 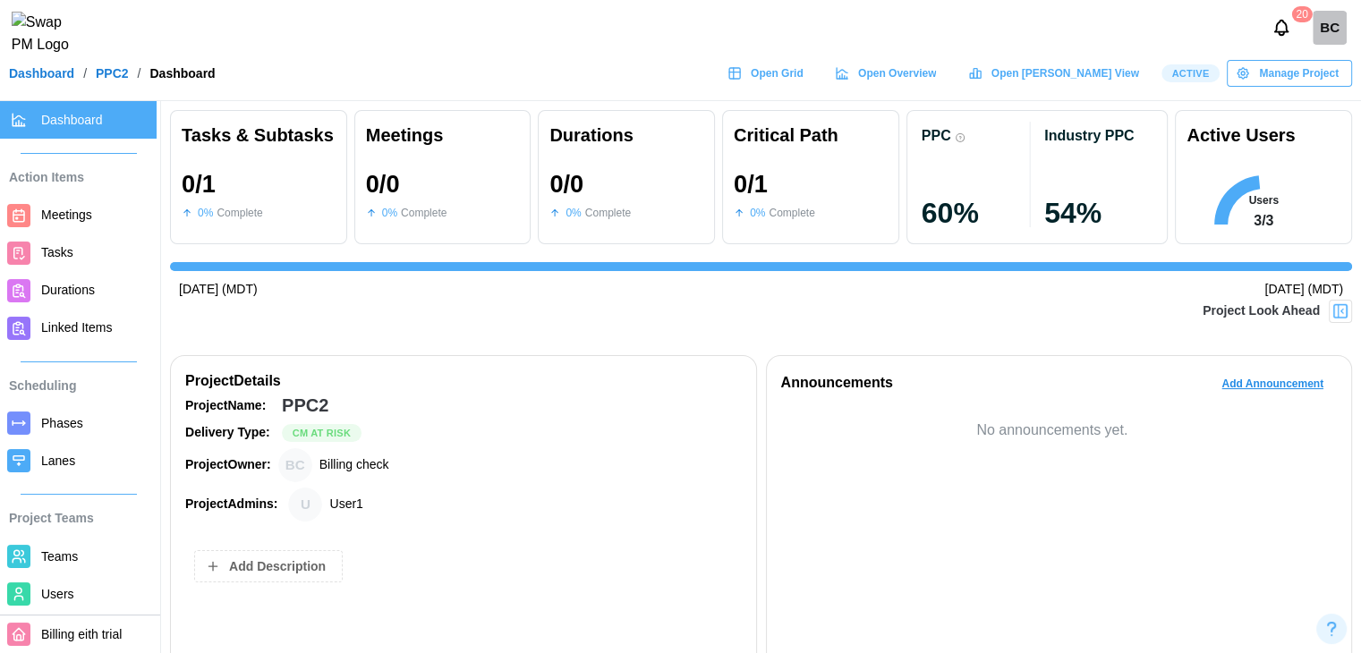 What do you see at coordinates (47, 34) in the screenshot?
I see `img: Swap PM Logo` at bounding box center [47, 34].